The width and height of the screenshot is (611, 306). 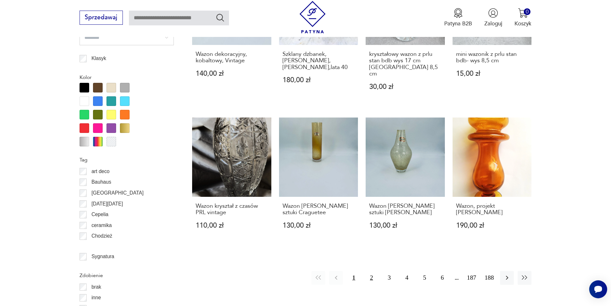 What do you see at coordinates (493, 18) in the screenshot?
I see `button: Zaloguj` at bounding box center [493, 18].